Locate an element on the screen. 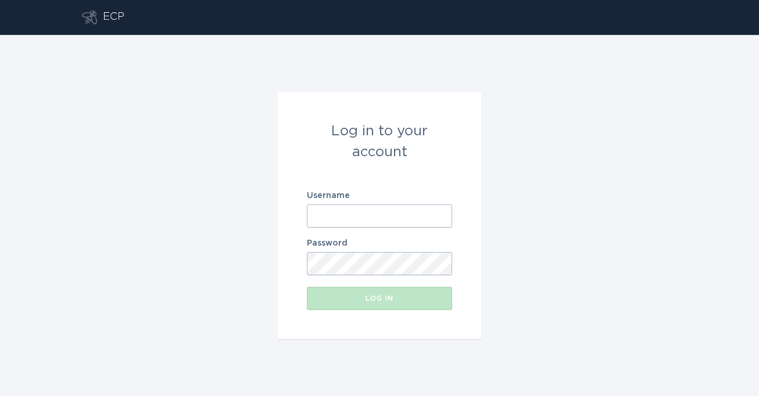 This screenshot has height=396, width=759. div: Log in to your account is located at coordinates (379, 142).